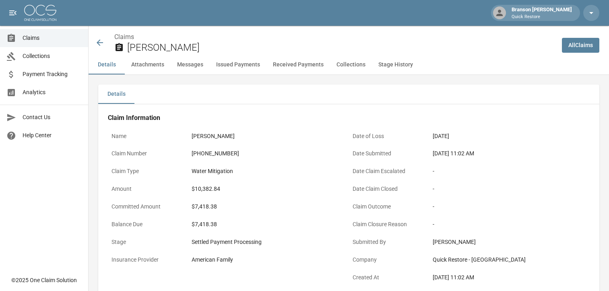 The height and width of the screenshot is (291, 609). What do you see at coordinates (268, 260) in the screenshot?
I see `div: American Family` at bounding box center [268, 260].